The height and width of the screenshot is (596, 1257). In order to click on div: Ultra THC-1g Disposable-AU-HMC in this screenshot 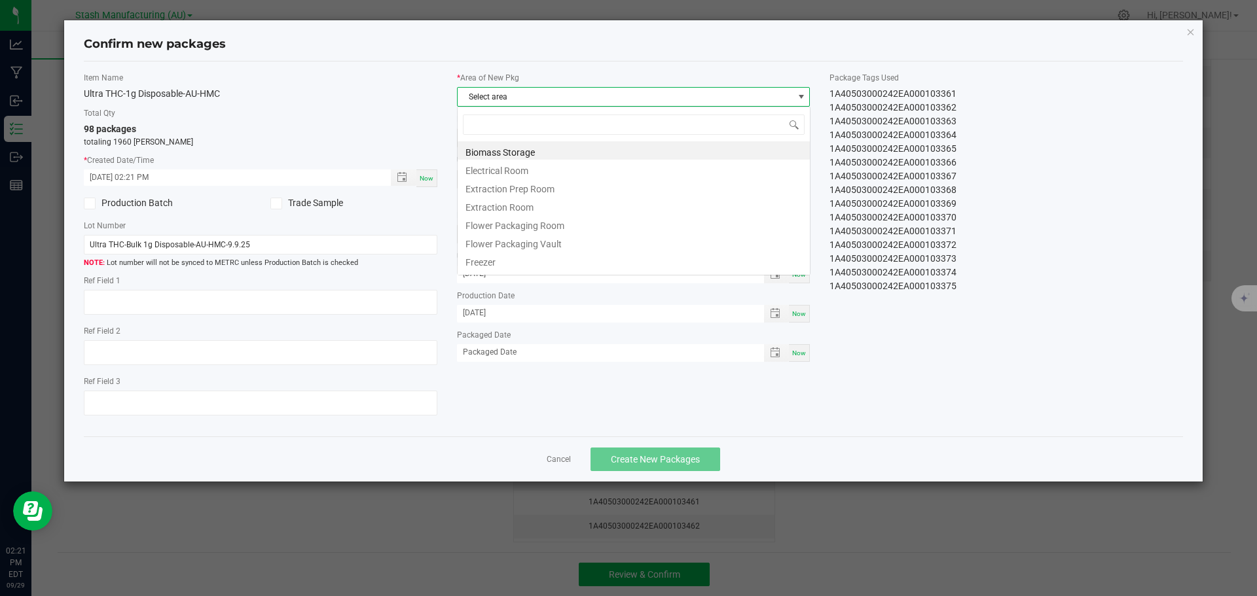, I will do `click(260, 94)`.